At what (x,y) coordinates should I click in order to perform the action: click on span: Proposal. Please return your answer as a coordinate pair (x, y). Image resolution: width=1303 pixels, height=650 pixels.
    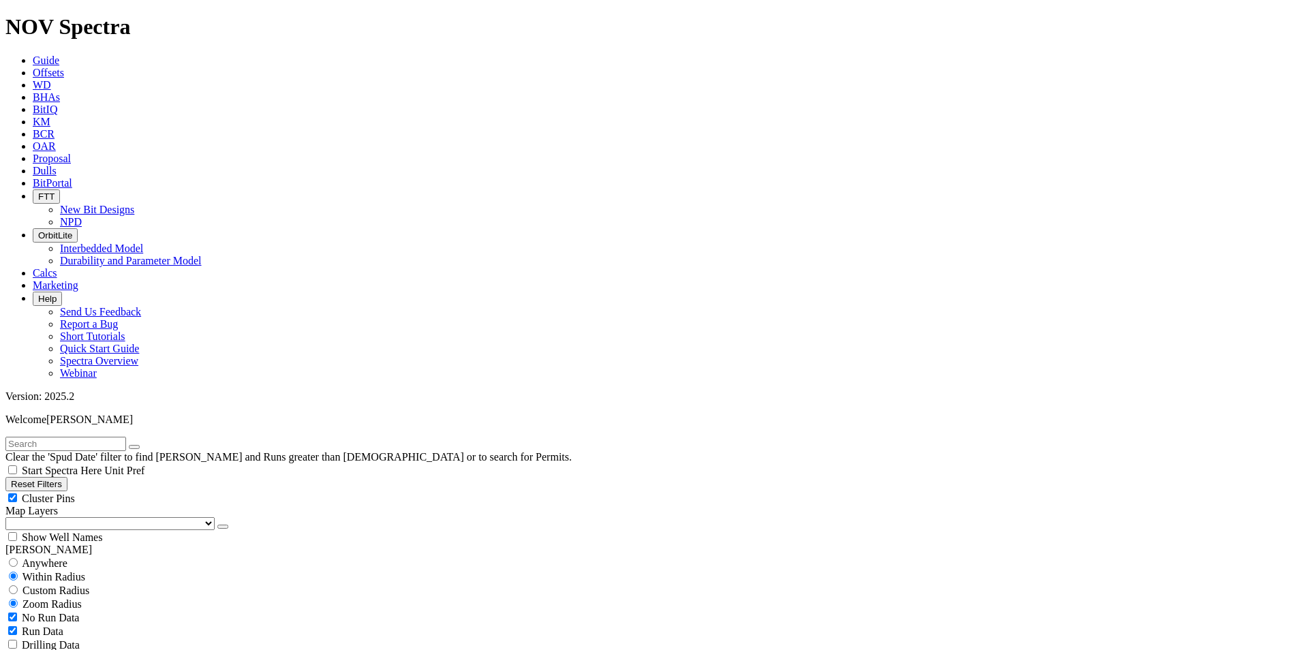
    Looking at the image, I should click on (52, 158).